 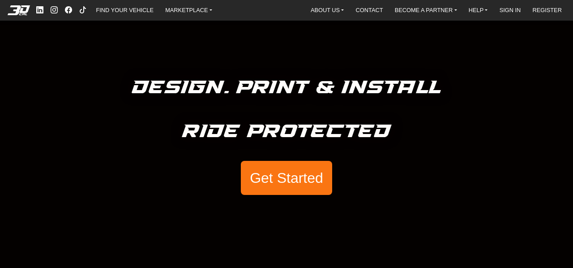 What do you see at coordinates (510, 10) in the screenshot?
I see `a: SIGN IN` at bounding box center [510, 10].